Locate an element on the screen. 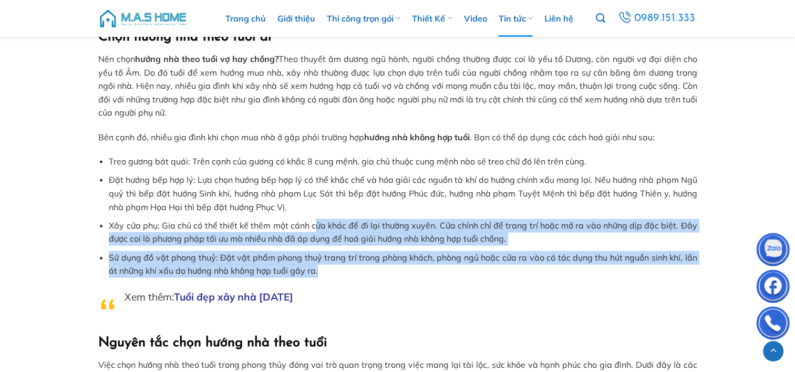  a: Lên đầu trang is located at coordinates (773, 351).